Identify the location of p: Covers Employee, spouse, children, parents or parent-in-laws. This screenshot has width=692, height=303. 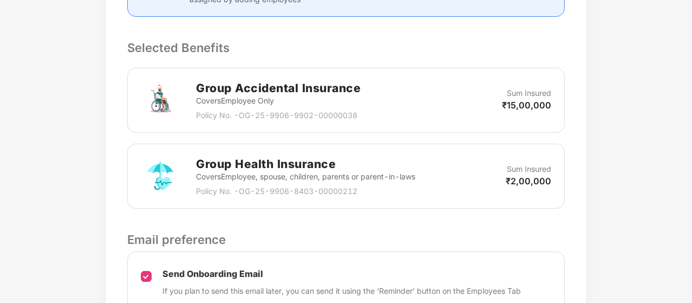
(305, 177).